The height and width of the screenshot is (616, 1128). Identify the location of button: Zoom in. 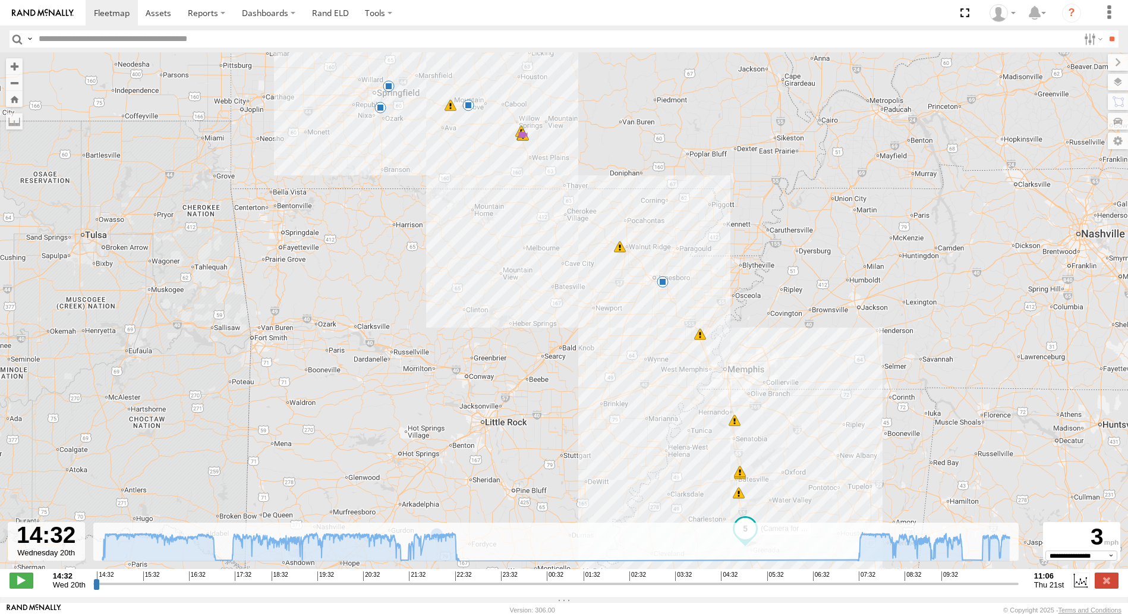
(14, 66).